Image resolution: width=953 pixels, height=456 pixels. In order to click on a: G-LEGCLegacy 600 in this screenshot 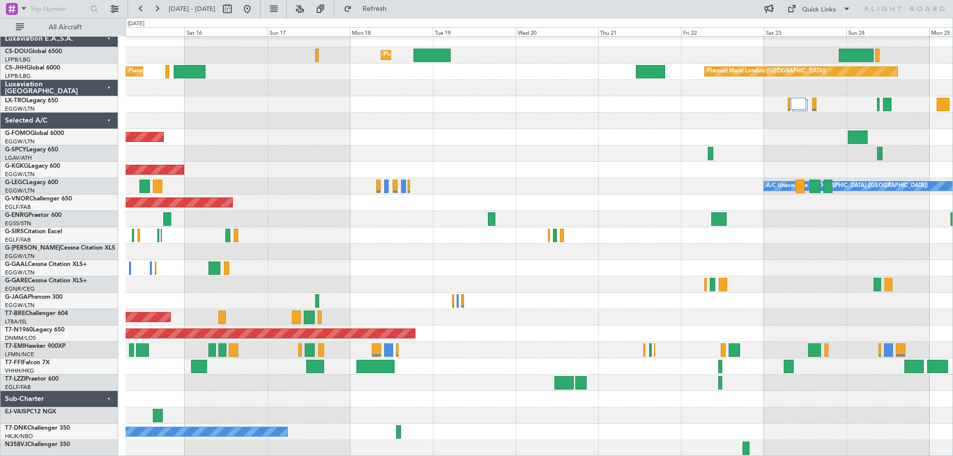, I will do `click(31, 183)`.